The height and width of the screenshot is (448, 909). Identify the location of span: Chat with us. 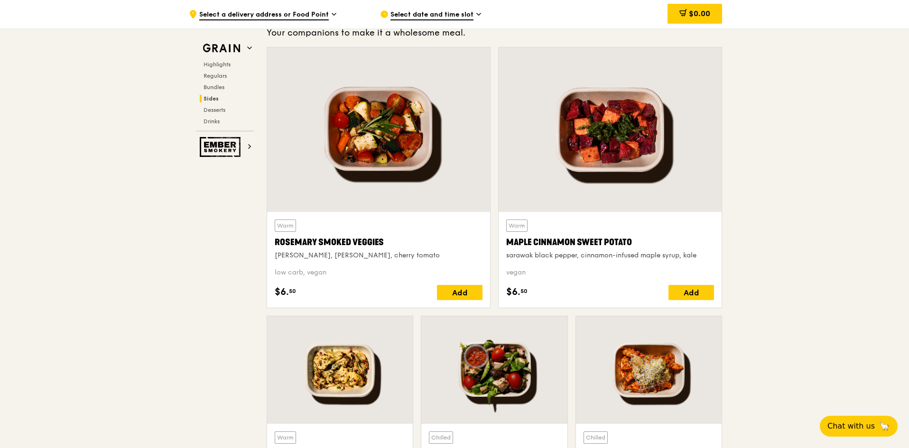
(851, 427).